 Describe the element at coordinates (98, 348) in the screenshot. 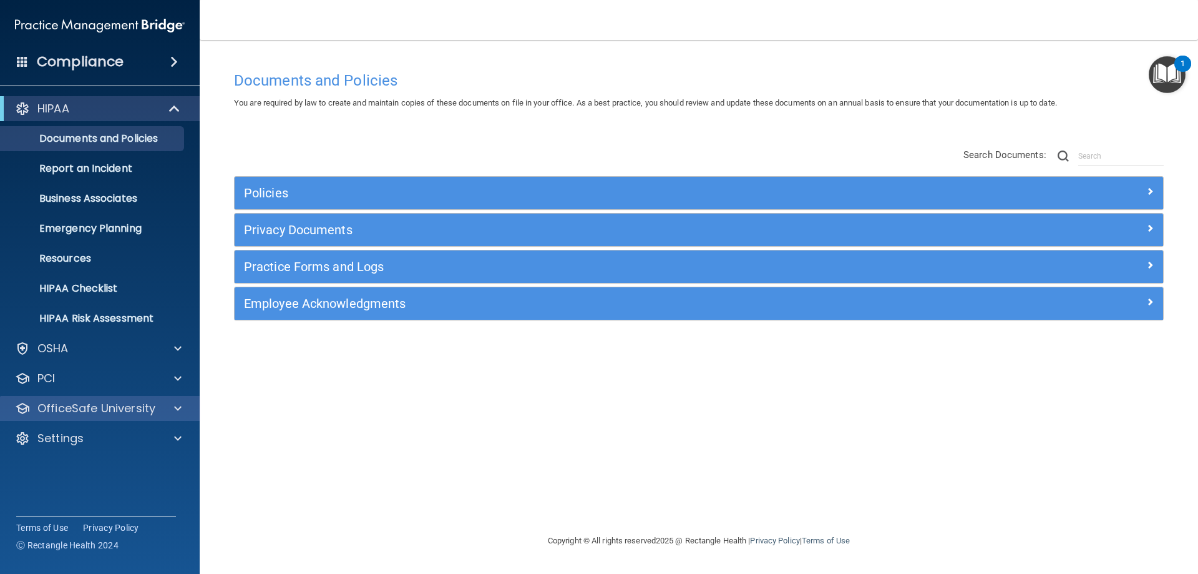

I see `a: OSHA` at that location.